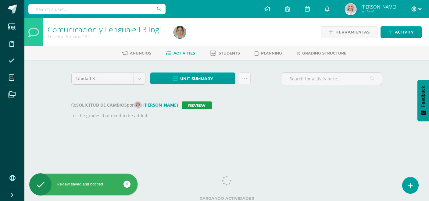 The width and height of the screenshot is (429, 201). I want to click on span: Planning, so click(271, 53).